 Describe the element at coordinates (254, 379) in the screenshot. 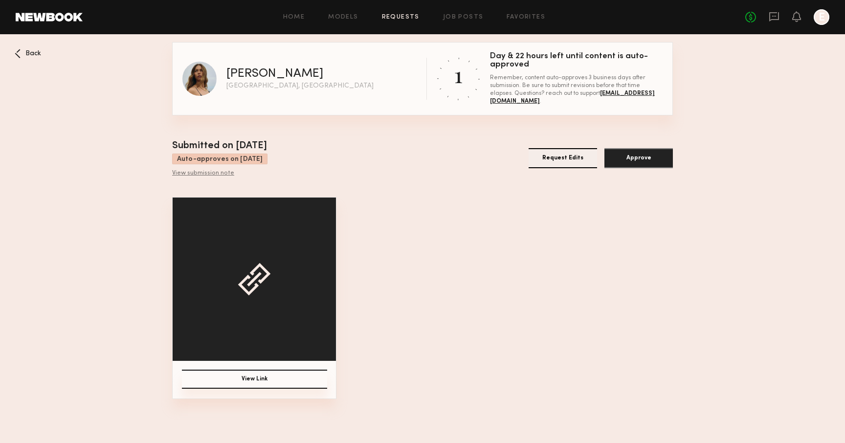

I see `button: View Link` at that location.